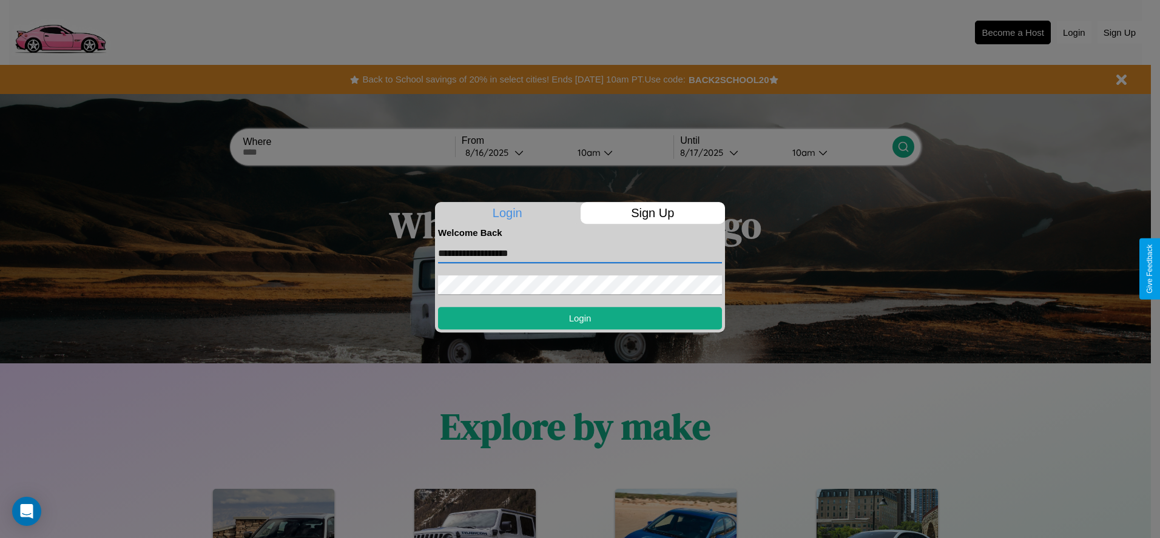 The width and height of the screenshot is (1160, 538). Describe the element at coordinates (1150, 269) in the screenshot. I see `div: Give Feedback` at that location.